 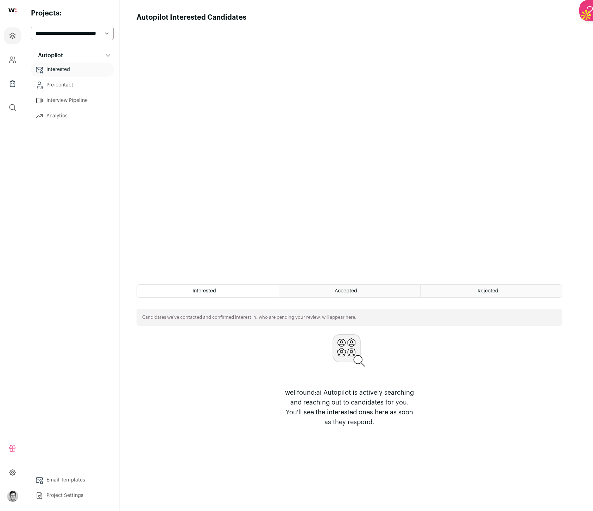 I want to click on a: Interview Pipeline, so click(x=72, y=101).